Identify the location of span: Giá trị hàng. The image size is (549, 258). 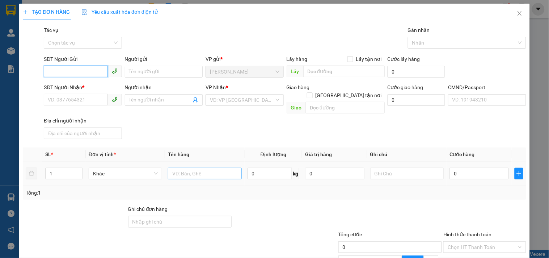
(318, 154).